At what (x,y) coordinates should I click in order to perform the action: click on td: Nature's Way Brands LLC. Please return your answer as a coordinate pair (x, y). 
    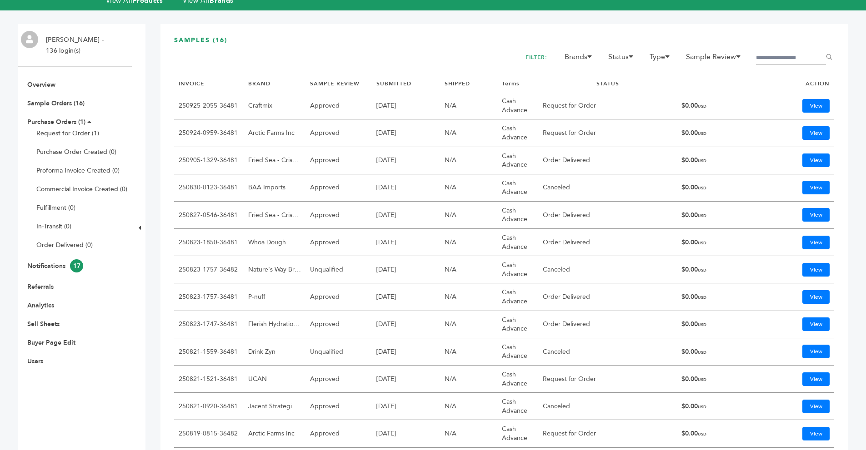
    Looking at the image, I should click on (275, 270).